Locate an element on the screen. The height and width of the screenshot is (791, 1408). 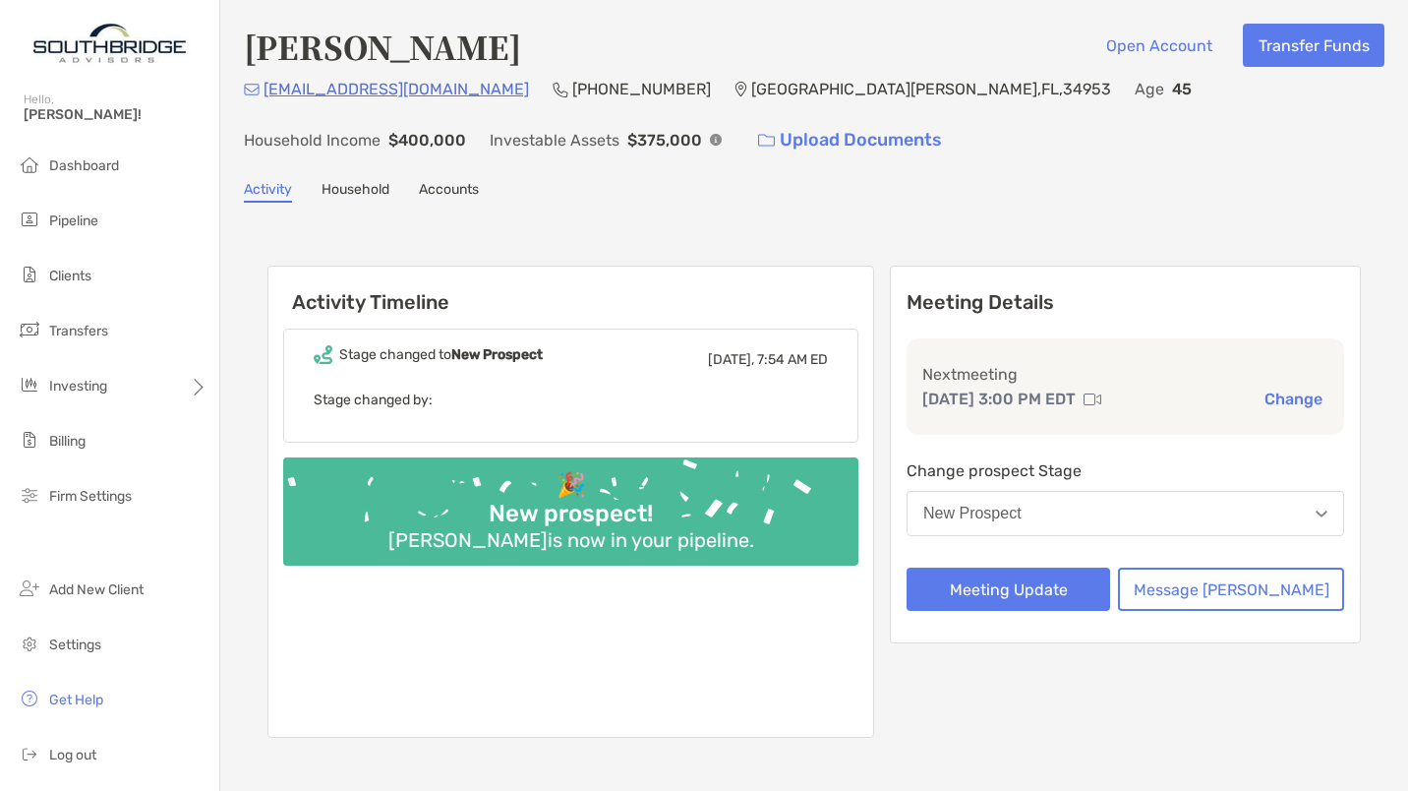
b: New Prospect is located at coordinates (497, 354).